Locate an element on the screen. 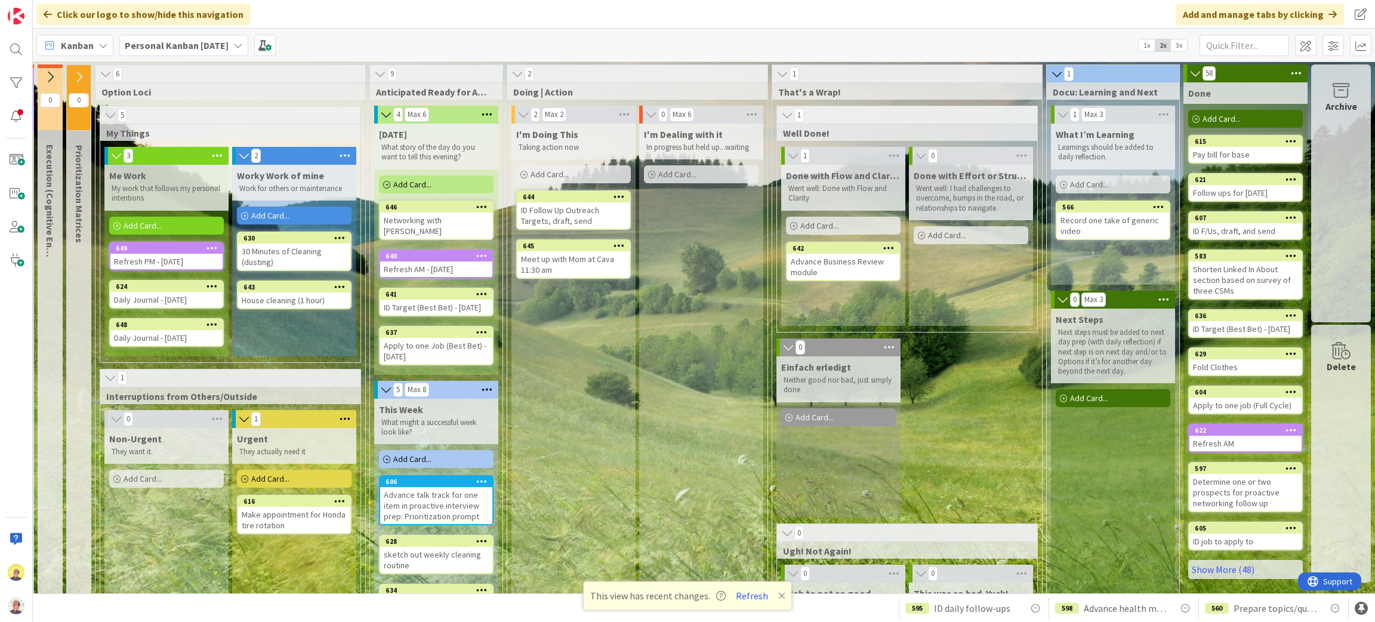  div: 629Fold Clothes is located at coordinates (1246, 362).